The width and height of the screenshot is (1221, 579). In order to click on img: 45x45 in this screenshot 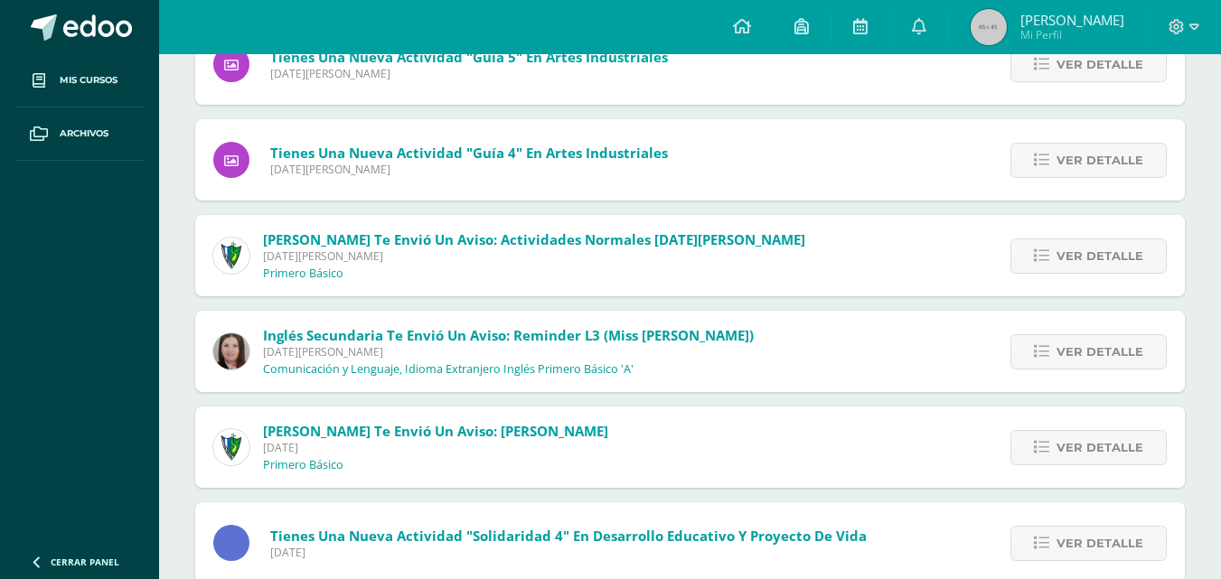, I will do `click(989, 27)`.